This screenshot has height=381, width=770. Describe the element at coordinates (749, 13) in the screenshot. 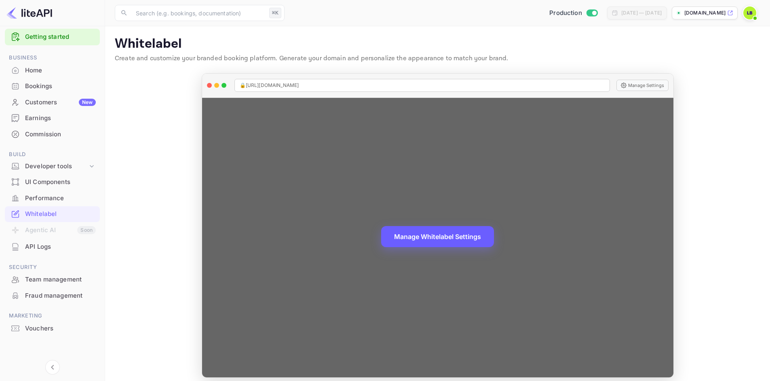

I see `img: Lipi Begum` at that location.